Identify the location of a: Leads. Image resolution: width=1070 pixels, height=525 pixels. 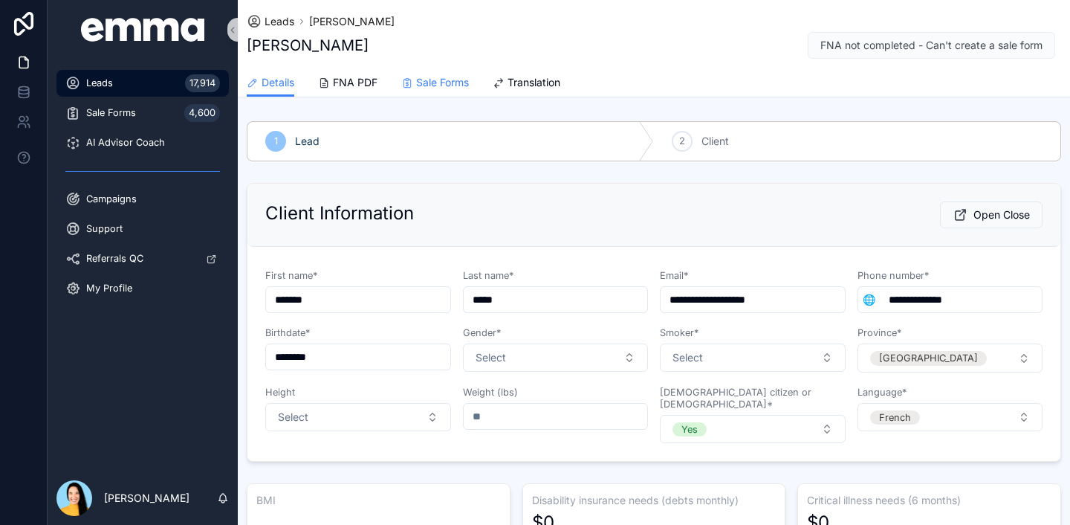
(270, 22).